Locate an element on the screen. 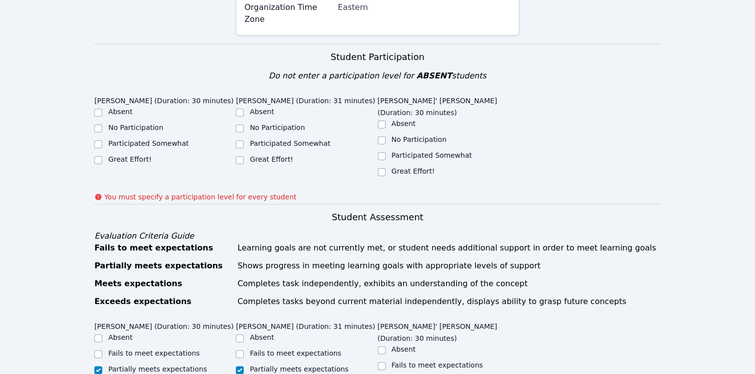  div: Partially meets expectations is located at coordinates (163, 266).